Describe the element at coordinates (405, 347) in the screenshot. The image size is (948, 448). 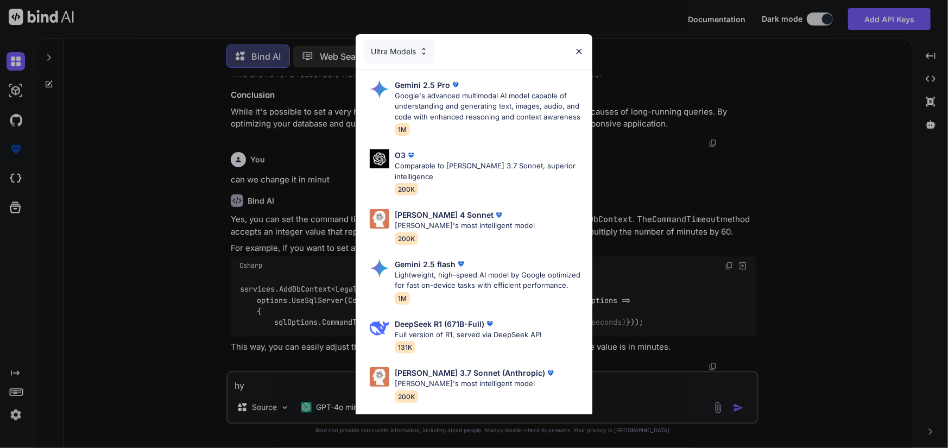
I see `span: 131K` at that location.